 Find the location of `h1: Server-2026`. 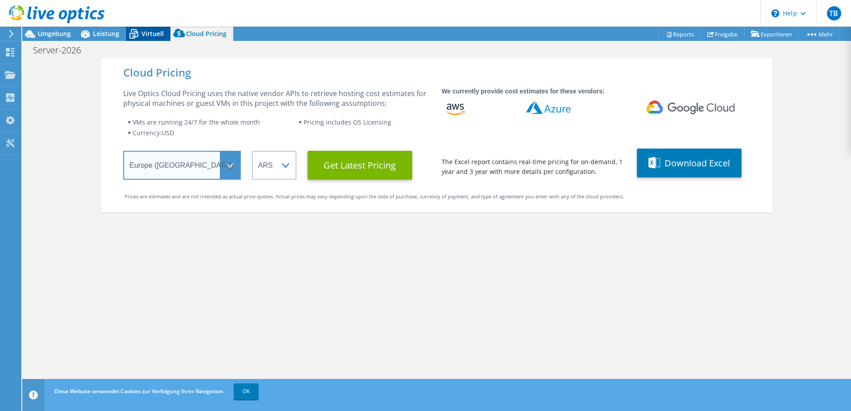

h1: Server-2026 is located at coordinates (62, 50).